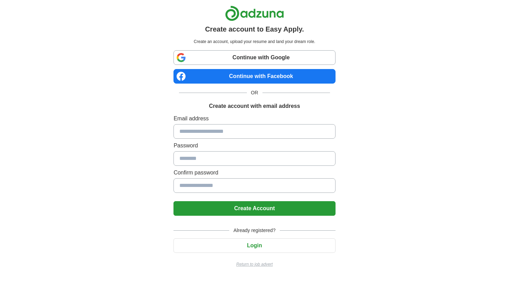 This screenshot has height=291, width=509. What do you see at coordinates (254, 230) in the screenshot?
I see `span: Already registered?` at bounding box center [254, 230].